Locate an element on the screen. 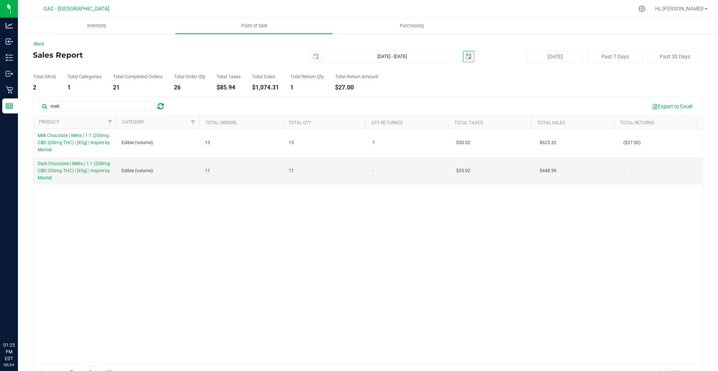 Image resolution: width=718 pixels, height=371 pixels. span: Point of Sale is located at coordinates (254, 26).